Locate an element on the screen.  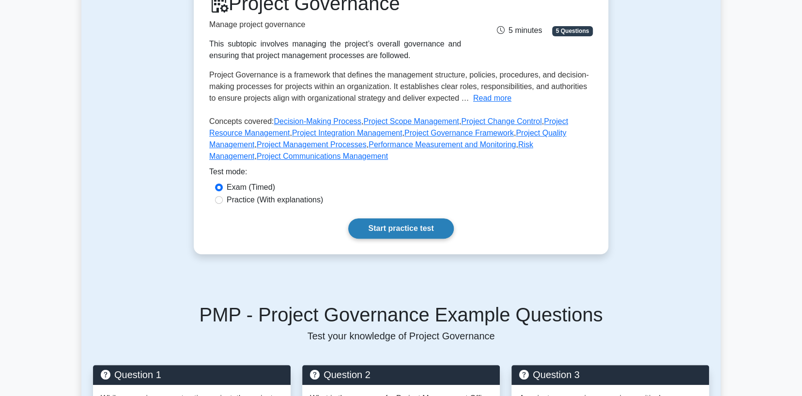
p: Test your knowledge of Project Governance is located at coordinates (401, 336).